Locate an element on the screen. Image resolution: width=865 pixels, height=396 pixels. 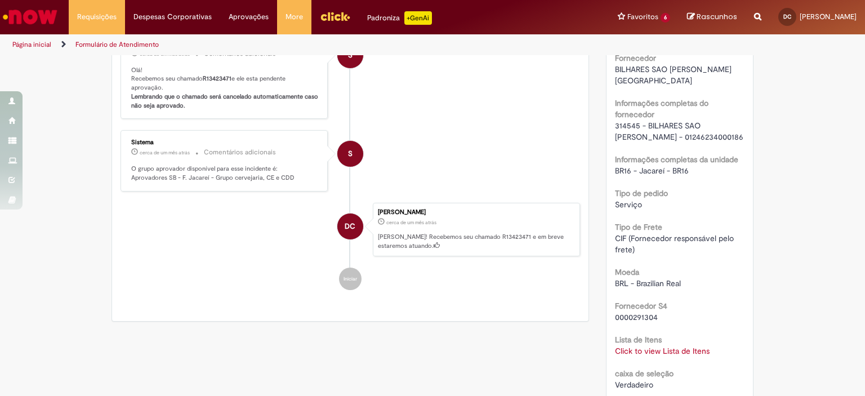
b: R13423471 is located at coordinates (217, 78).